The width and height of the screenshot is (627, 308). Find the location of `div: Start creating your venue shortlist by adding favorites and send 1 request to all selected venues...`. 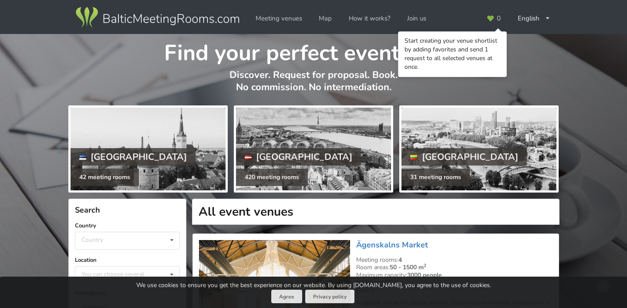

div: Start creating your venue shortlist by adding favorites and send 1 request to all selected venues... is located at coordinates (452, 54).